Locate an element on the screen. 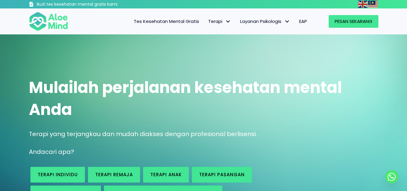 The height and width of the screenshot is (191, 407). a: TerapiTerapi: submenu is located at coordinates (219, 21).